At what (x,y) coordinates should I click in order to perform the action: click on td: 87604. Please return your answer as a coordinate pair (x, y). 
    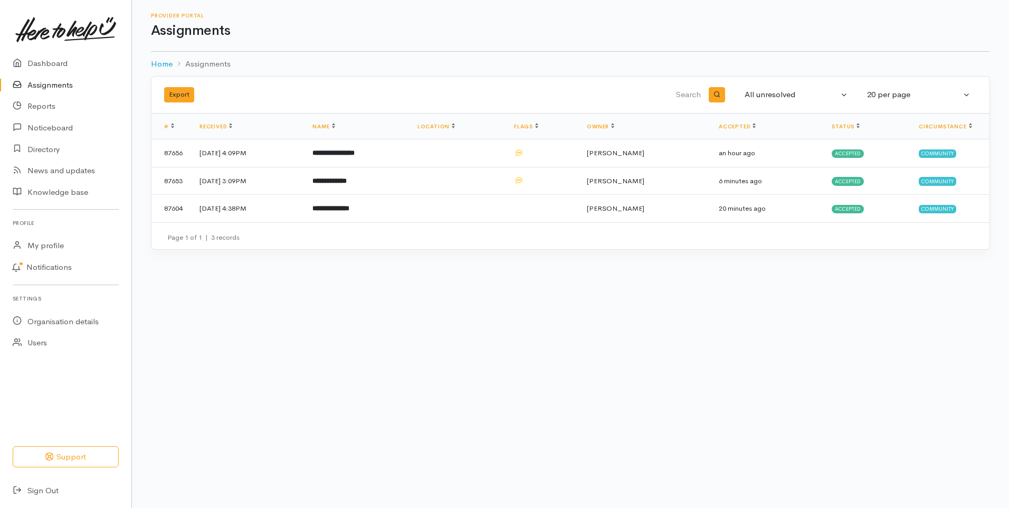
    Looking at the image, I should click on (171, 208).